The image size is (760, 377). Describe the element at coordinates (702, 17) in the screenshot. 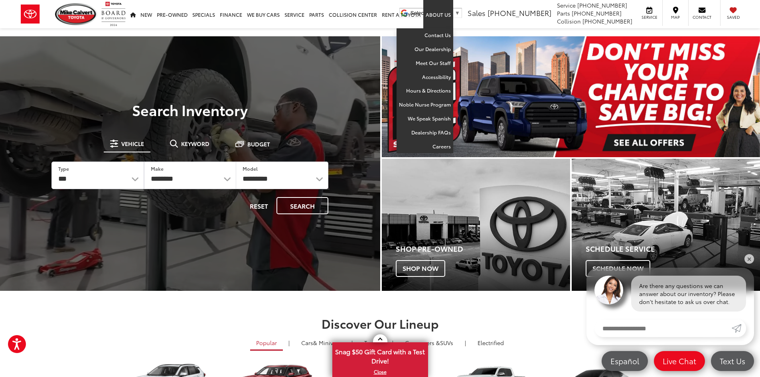

I see `span: Contact` at that location.